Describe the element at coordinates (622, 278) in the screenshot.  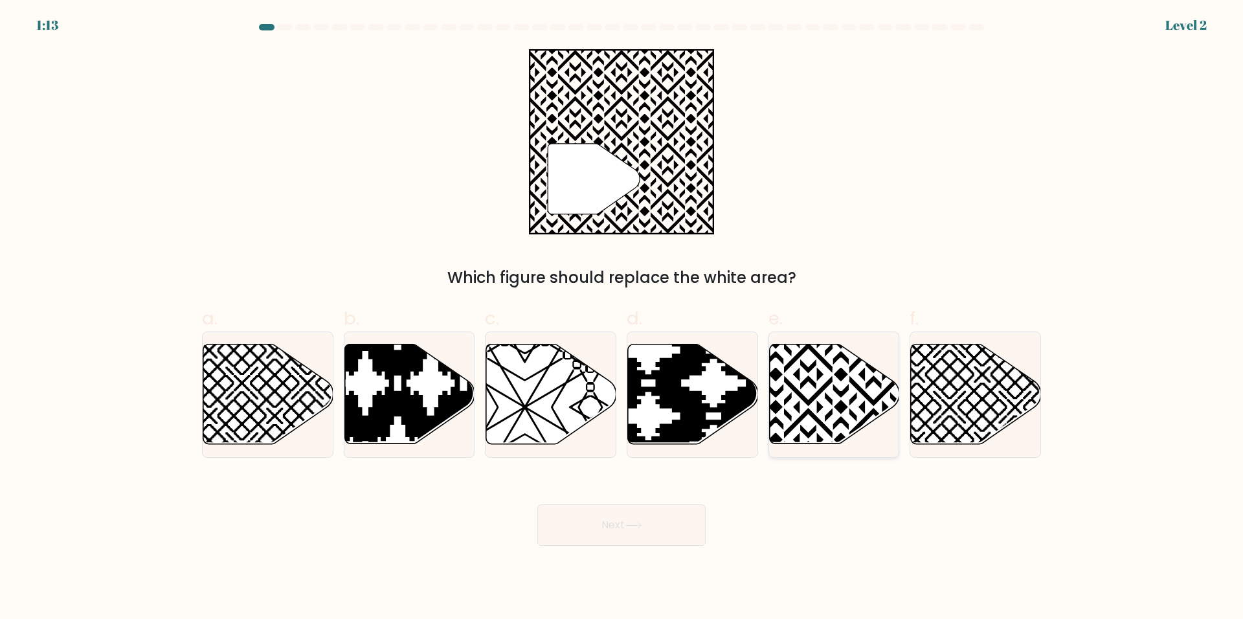
I see `div: Which figure should replace the white area?` at that location.